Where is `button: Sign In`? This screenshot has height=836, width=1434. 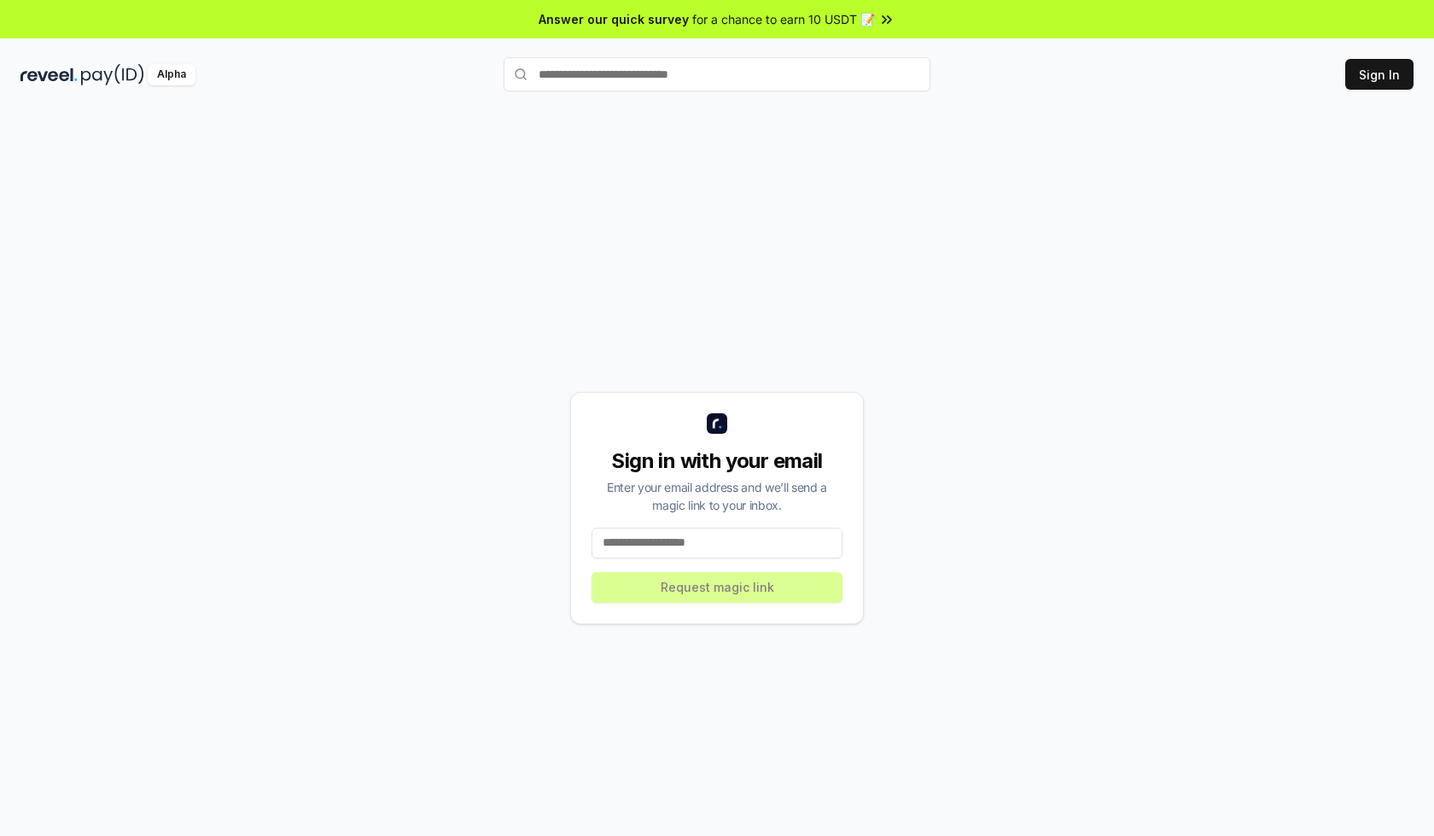
button: Sign In is located at coordinates (1380, 74).